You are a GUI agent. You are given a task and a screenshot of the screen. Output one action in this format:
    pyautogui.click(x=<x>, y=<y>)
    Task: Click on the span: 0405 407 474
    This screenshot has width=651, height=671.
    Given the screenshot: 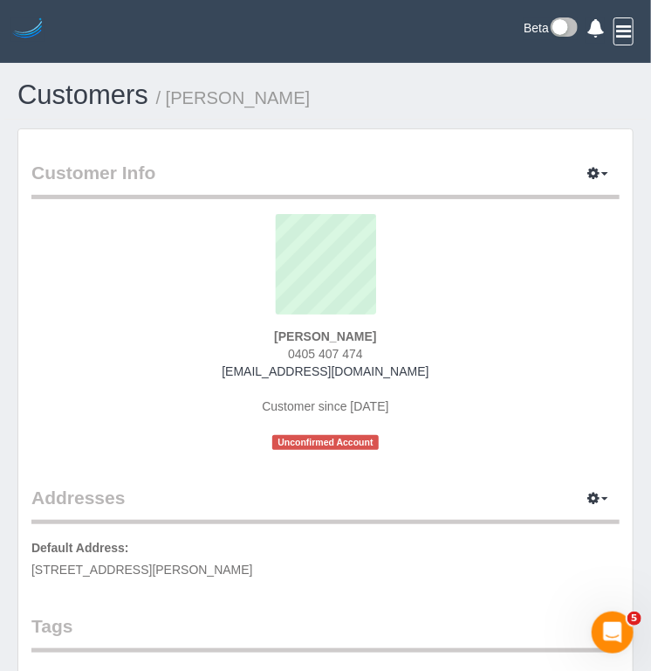 What is the action you would take?
    pyautogui.click(x=326, y=354)
    